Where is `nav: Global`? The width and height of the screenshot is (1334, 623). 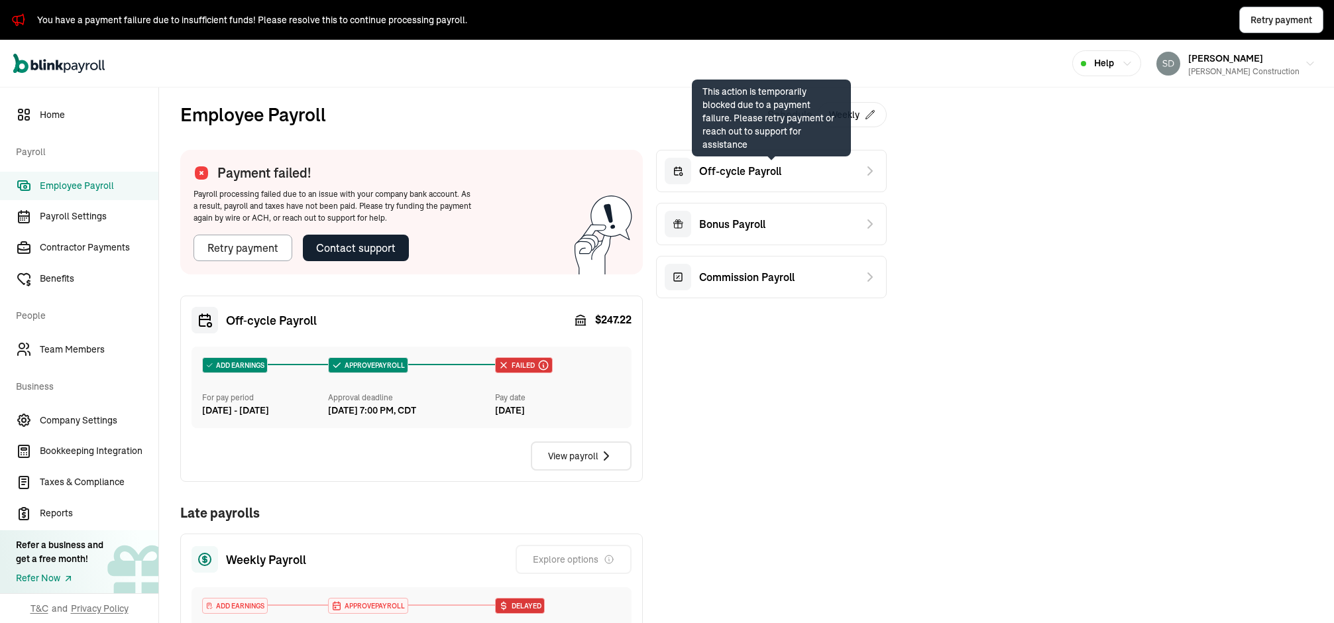 nav: Global is located at coordinates (59, 64).